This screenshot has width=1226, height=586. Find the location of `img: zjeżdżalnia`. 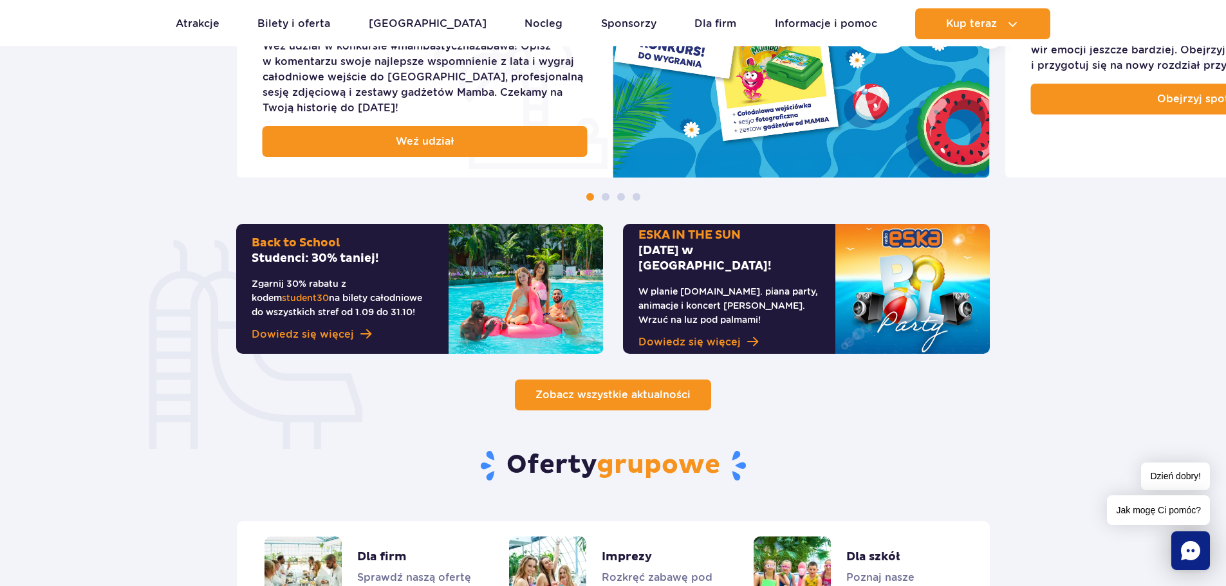

img: zjeżdżalnia is located at coordinates (256, 344).